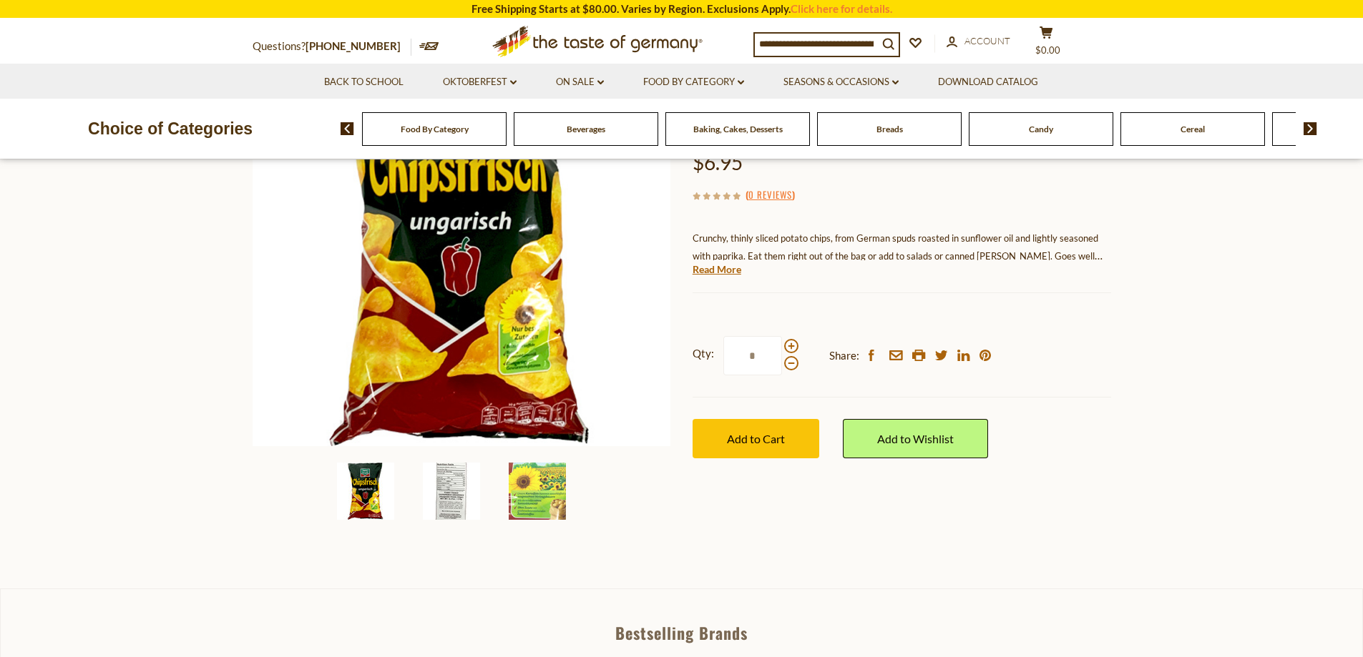 The height and width of the screenshot is (657, 1363). I want to click on a: Beverages, so click(586, 129).